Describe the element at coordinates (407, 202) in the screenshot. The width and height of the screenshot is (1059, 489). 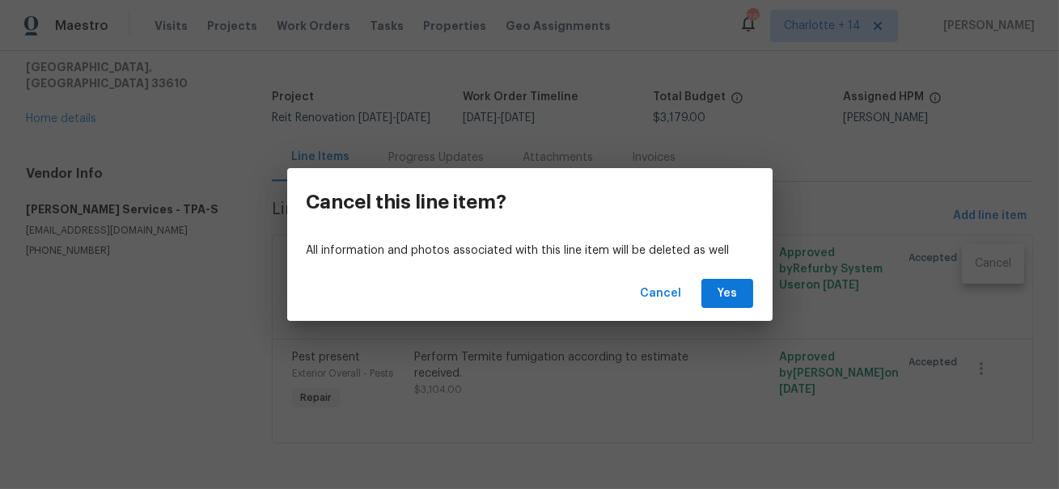
I see `h3: Cancel this line item?` at that location.